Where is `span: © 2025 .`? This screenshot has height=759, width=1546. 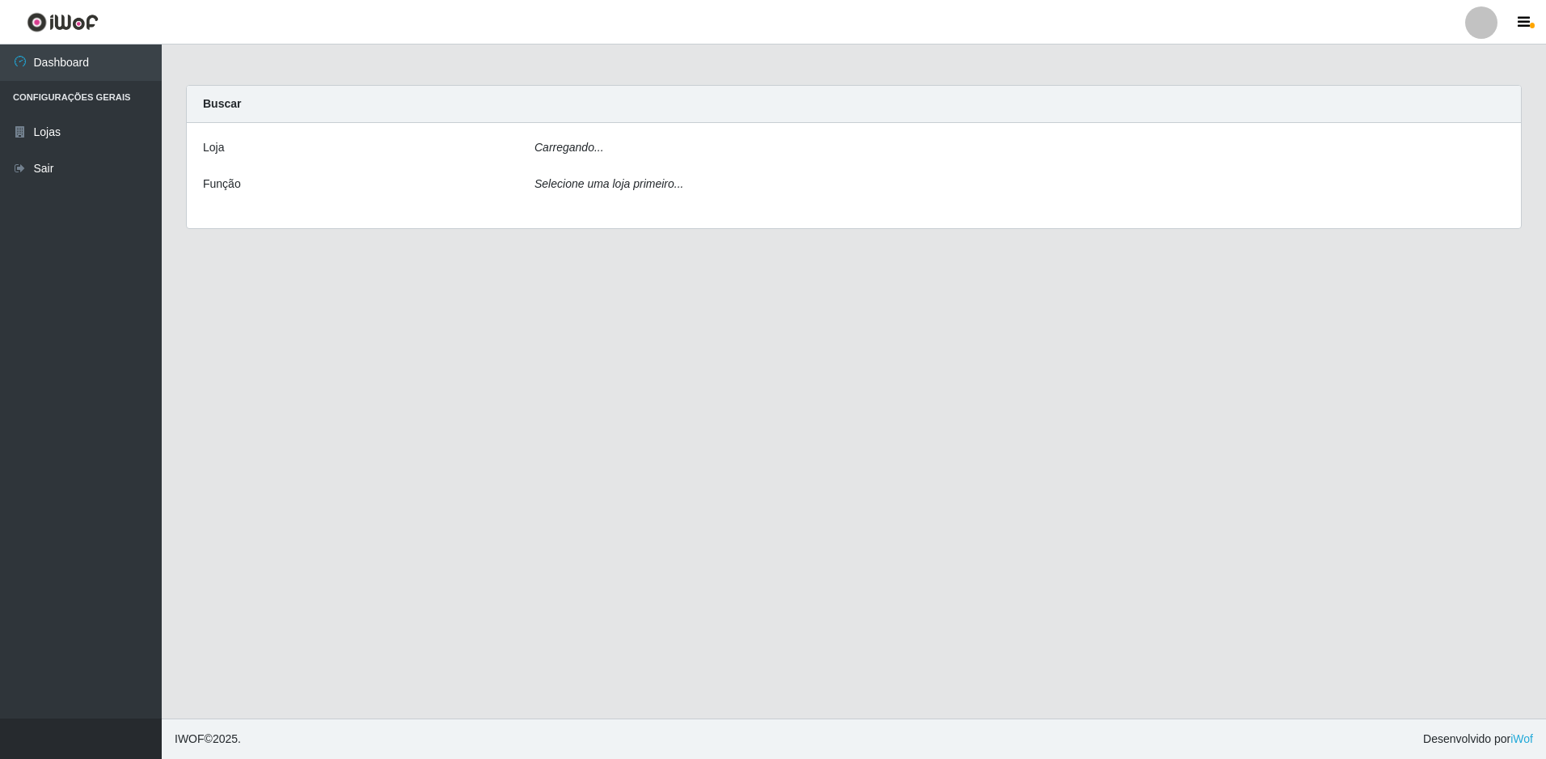 span: © 2025 . is located at coordinates (208, 738).